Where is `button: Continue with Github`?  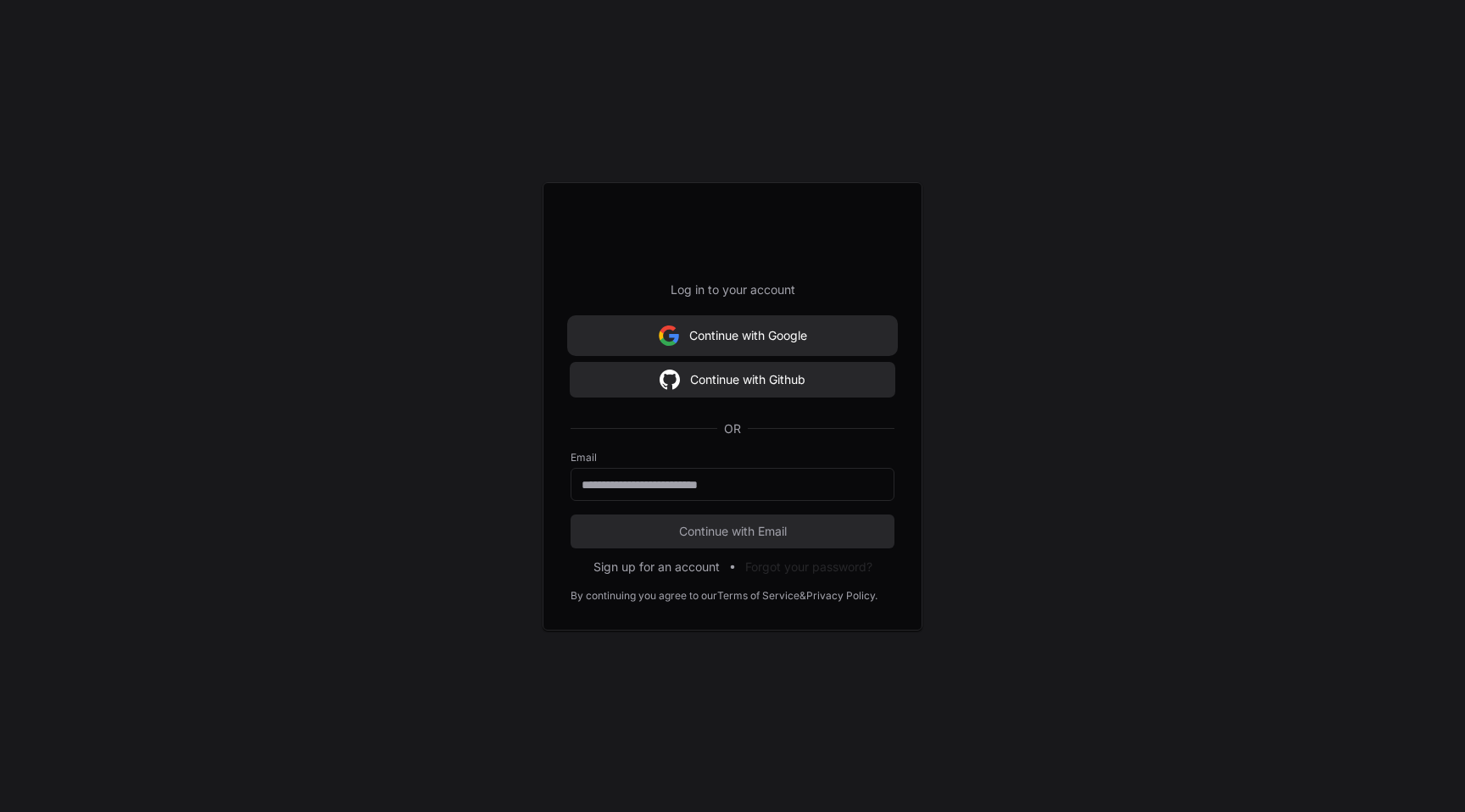 button: Continue with Github is located at coordinates (732, 380).